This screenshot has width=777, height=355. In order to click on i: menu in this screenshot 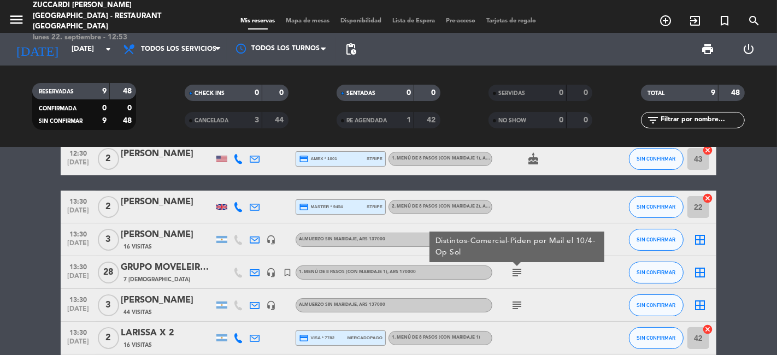, I will do `click(16, 20)`.